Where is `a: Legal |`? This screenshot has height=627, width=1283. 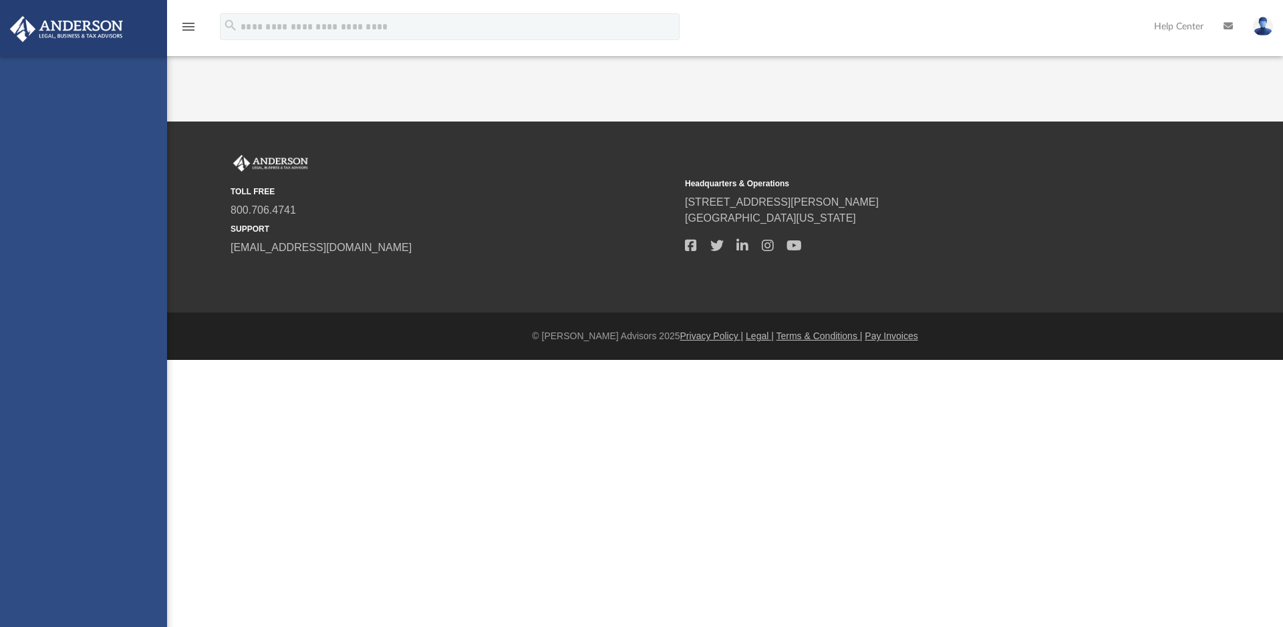
a: Legal | is located at coordinates (760, 336).